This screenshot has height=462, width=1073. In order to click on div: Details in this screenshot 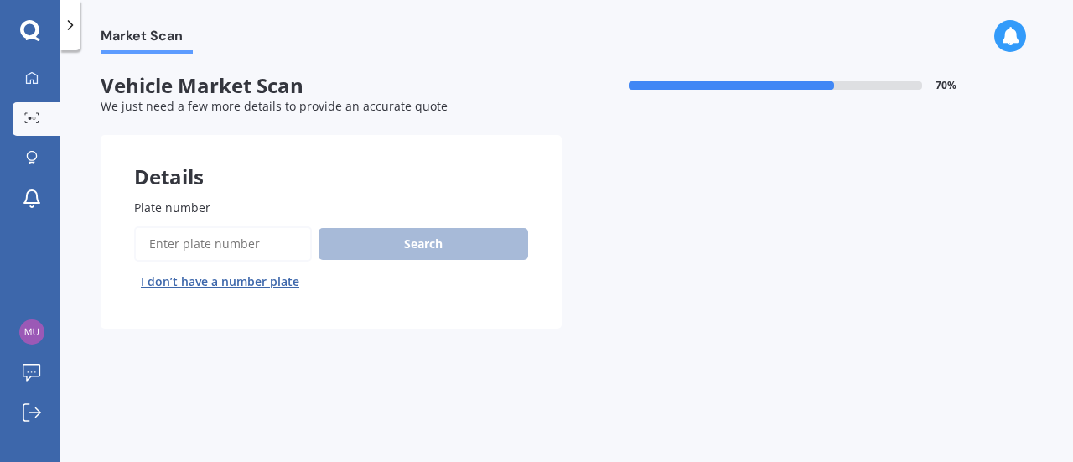, I will do `click(331, 160)`.